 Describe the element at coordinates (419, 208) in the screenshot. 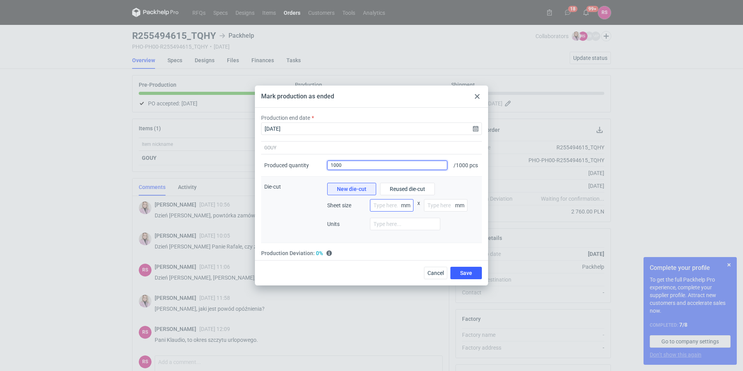

I see `span: x` at that location.